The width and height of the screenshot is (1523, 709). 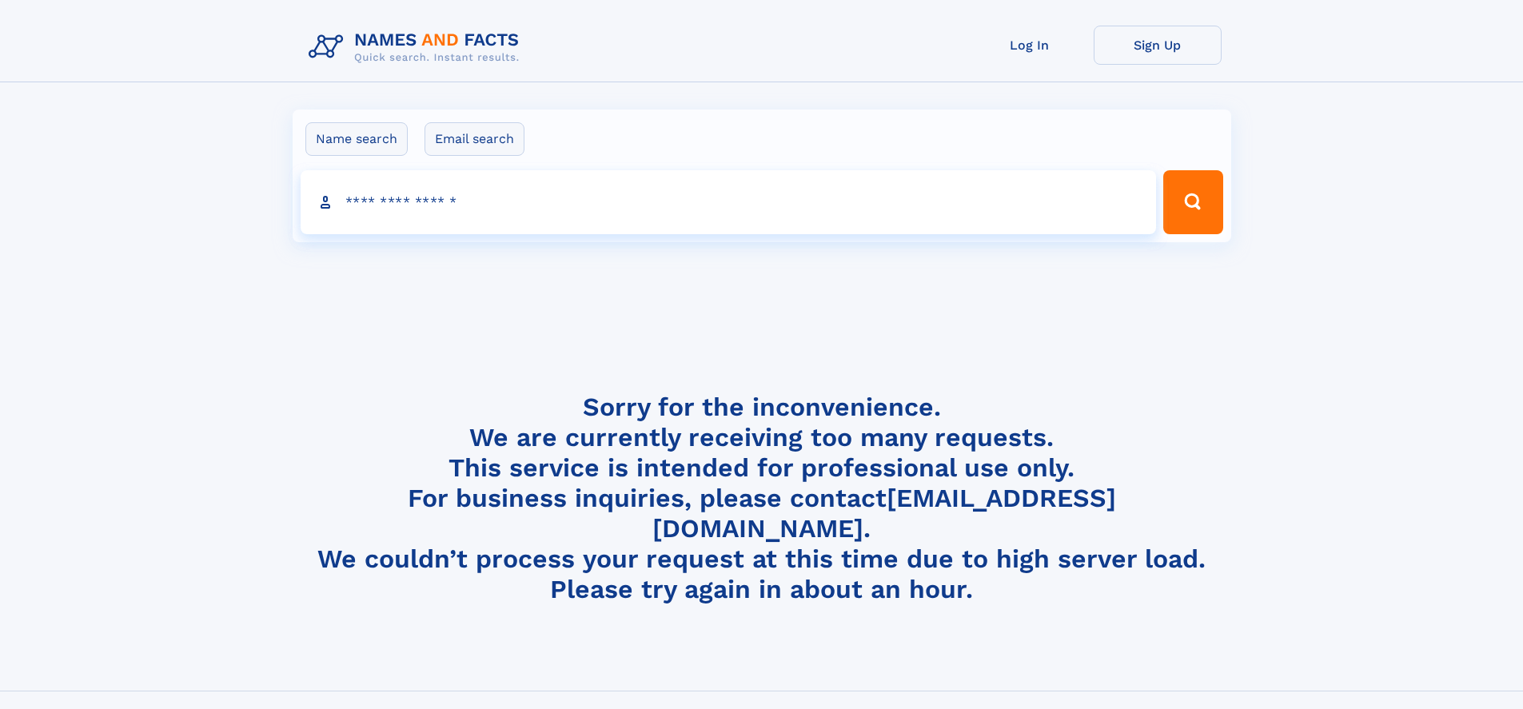 What do you see at coordinates (474, 139) in the screenshot?
I see `label: Email search` at bounding box center [474, 139].